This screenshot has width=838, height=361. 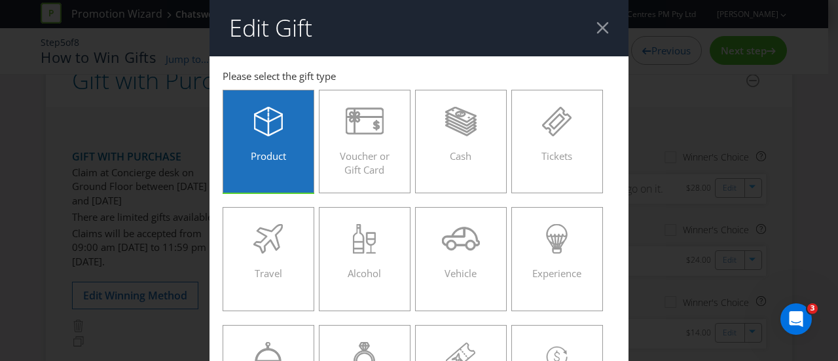 What do you see at coordinates (279, 76) in the screenshot?
I see `span: Please select the gift type` at bounding box center [279, 76].